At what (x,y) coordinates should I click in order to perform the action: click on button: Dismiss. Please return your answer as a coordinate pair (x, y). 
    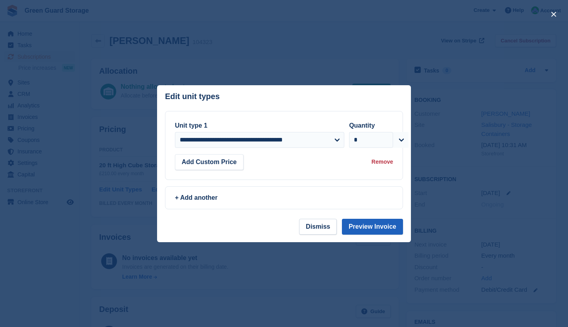
    Looking at the image, I should click on (318, 227).